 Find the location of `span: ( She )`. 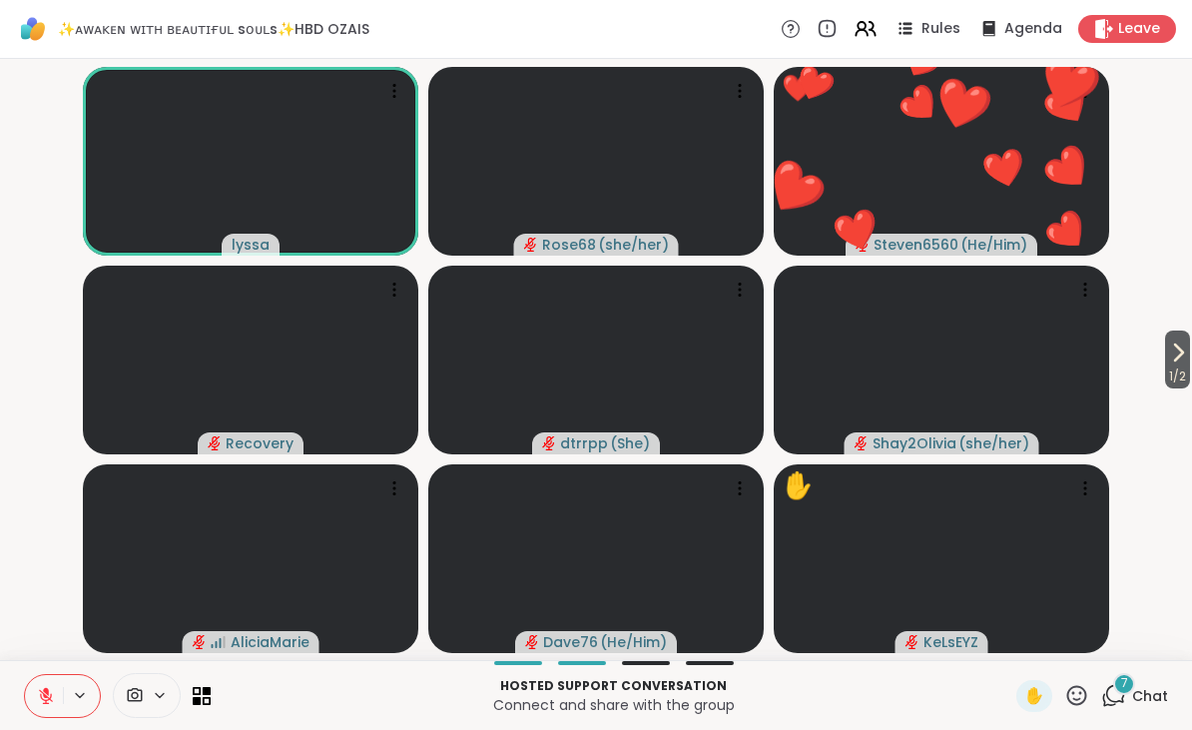

span: ( She ) is located at coordinates (630, 443).